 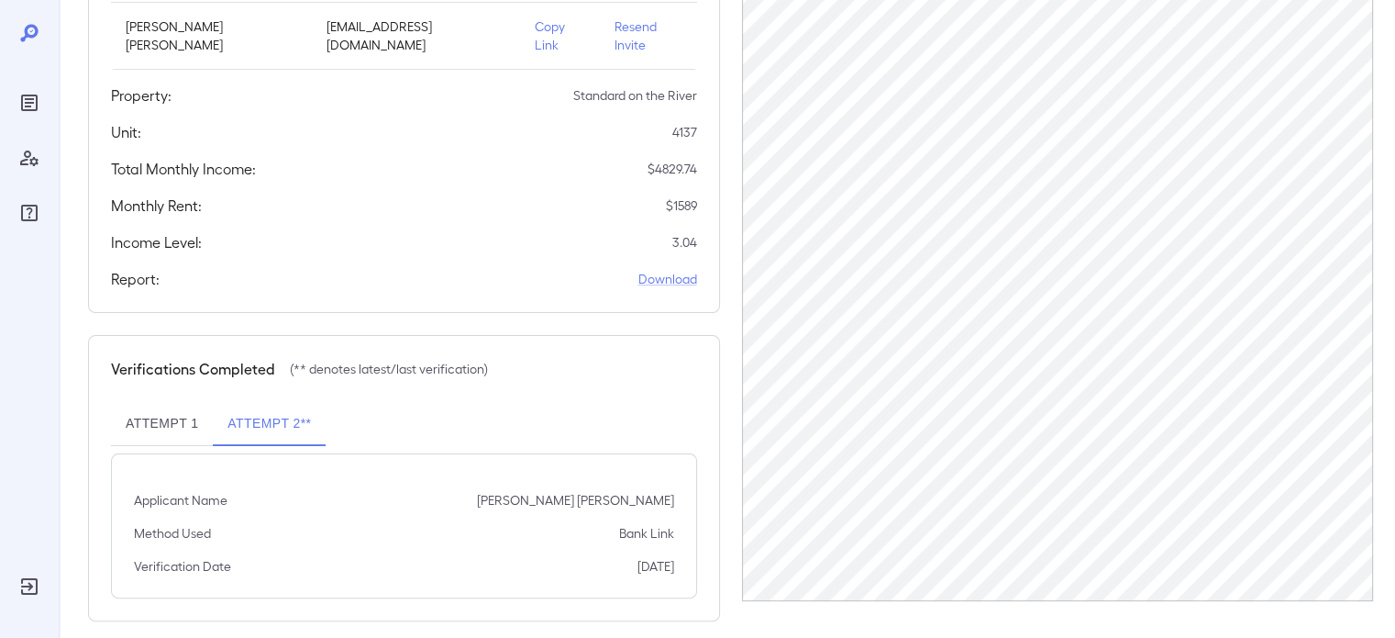 What do you see at coordinates (649, 36) in the screenshot?
I see `p: Resend Invite` at bounding box center [649, 36].